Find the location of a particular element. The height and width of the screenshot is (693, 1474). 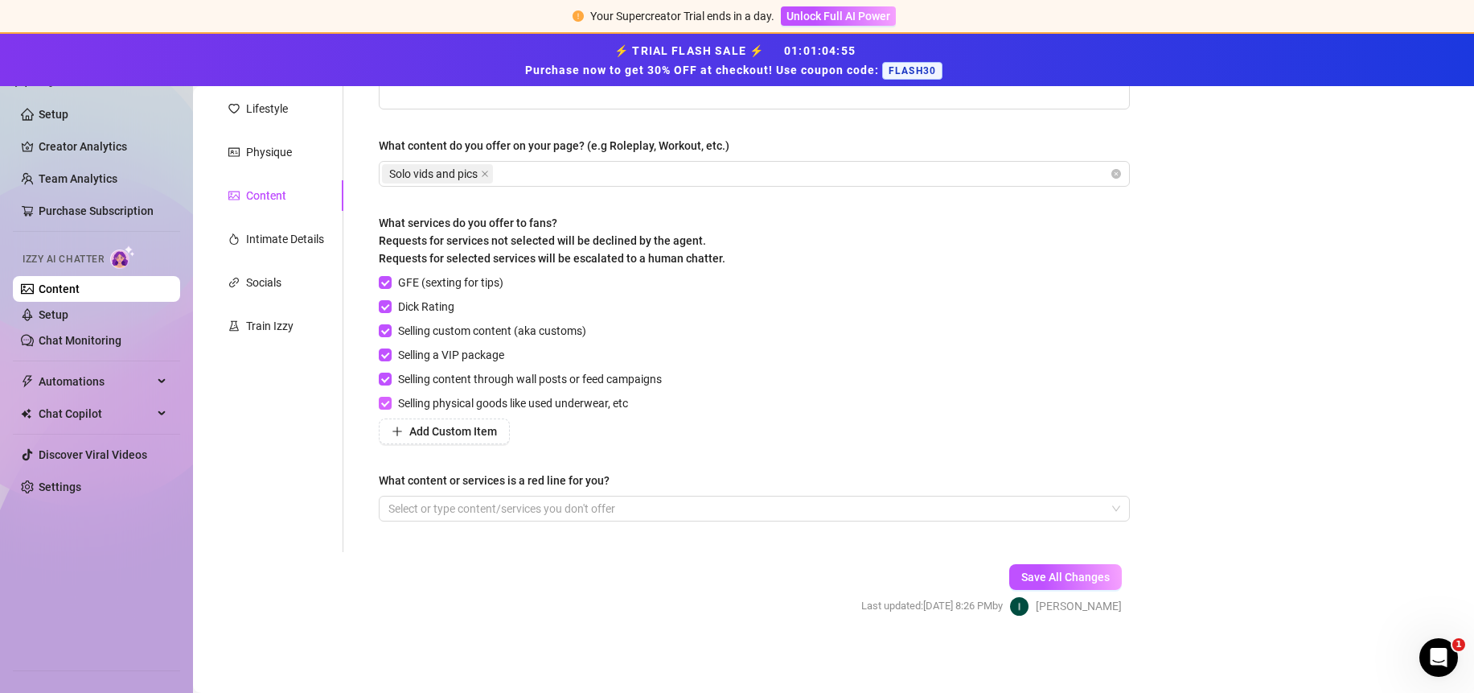

button: Save All Changes is located at coordinates (1066, 577).